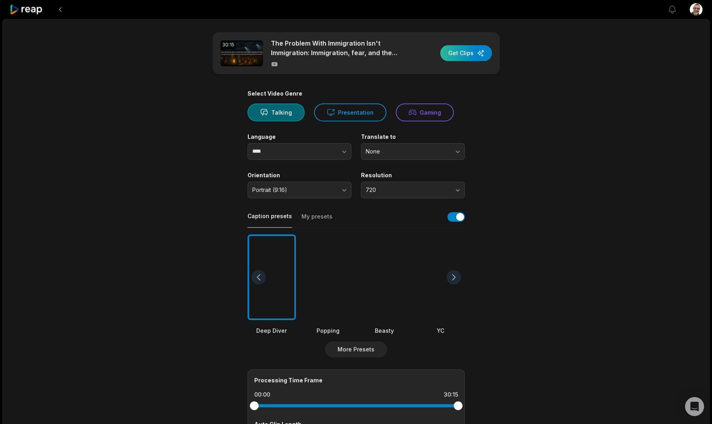  What do you see at coordinates (356, 349) in the screenshot?
I see `button: More Presets` at bounding box center [356, 349].